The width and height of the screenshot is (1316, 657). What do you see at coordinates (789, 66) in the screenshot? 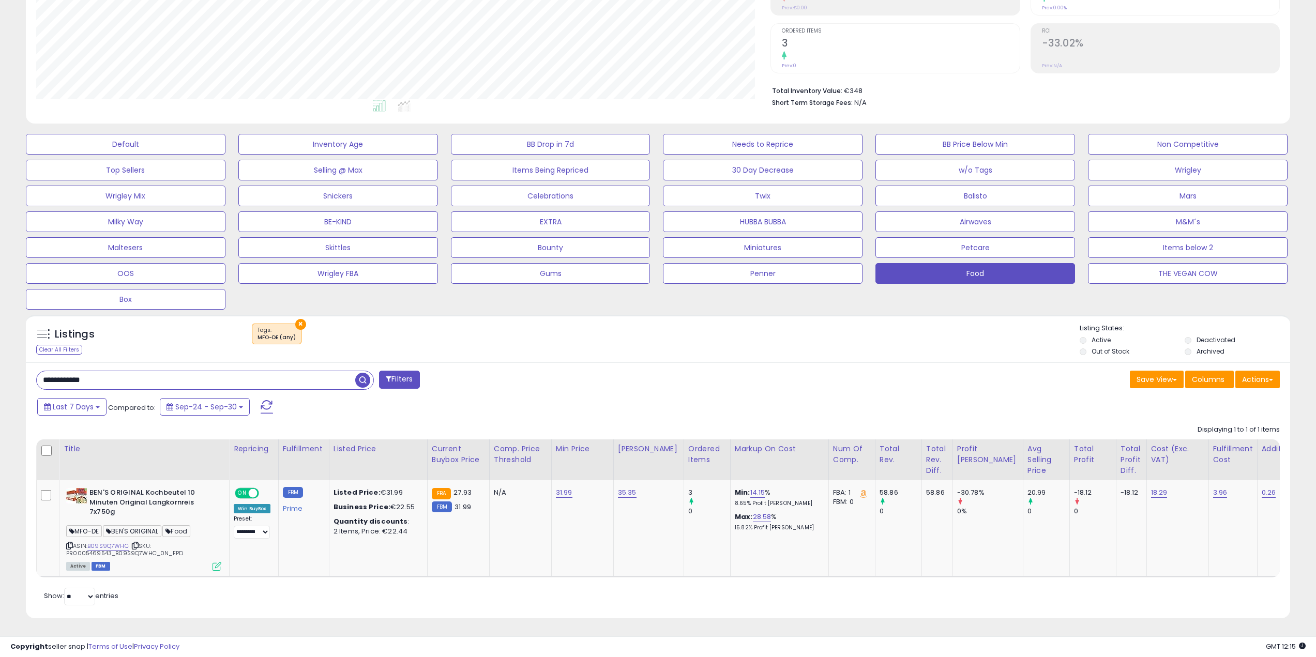
I see `small: Prev: 0` at bounding box center [789, 66].